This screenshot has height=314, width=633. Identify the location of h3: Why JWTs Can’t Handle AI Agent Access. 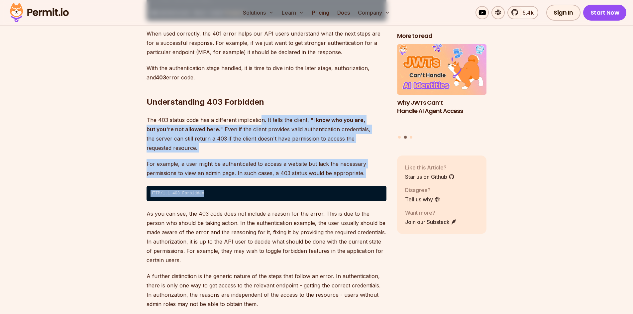
(442, 107).